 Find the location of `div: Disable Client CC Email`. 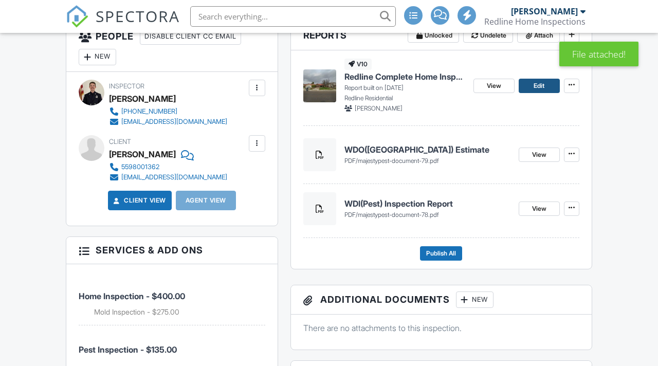

div: Disable Client CC Email is located at coordinates (190, 36).